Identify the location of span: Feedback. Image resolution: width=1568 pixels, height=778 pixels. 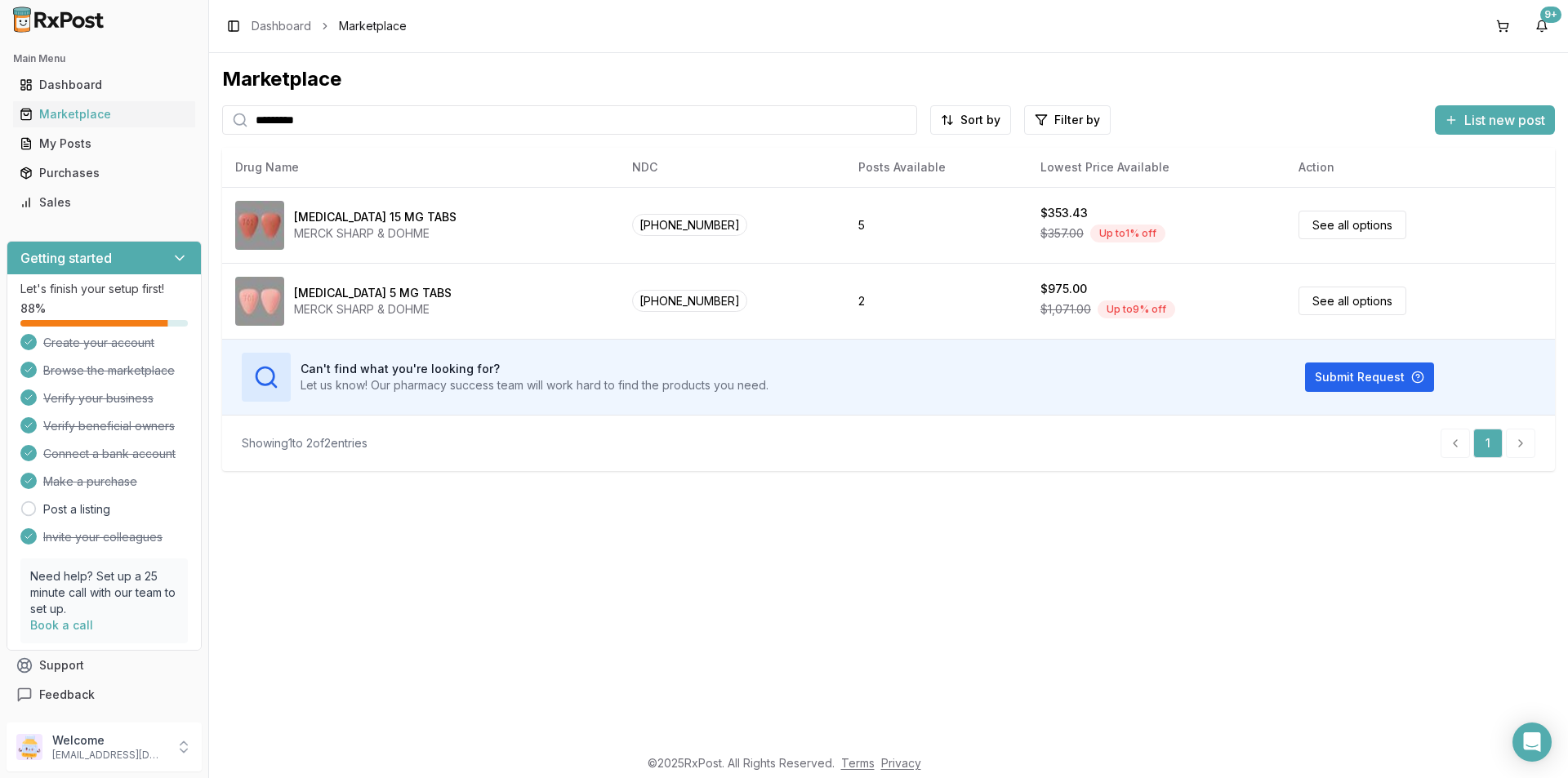
(67, 695).